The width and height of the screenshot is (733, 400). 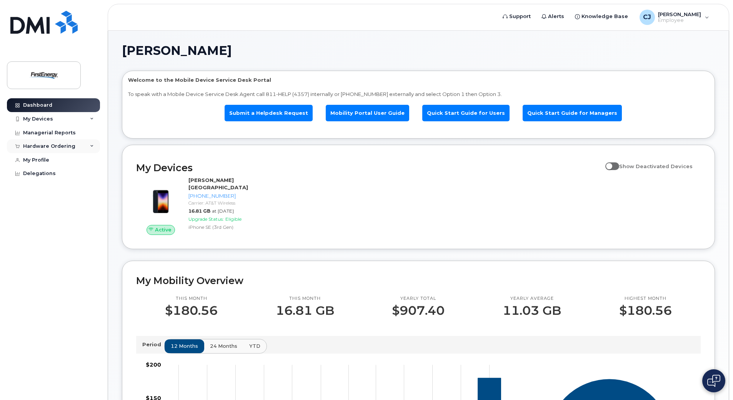 What do you see at coordinates (572, 113) in the screenshot?
I see `a: Quick Start Guide for Managers` at bounding box center [572, 113].